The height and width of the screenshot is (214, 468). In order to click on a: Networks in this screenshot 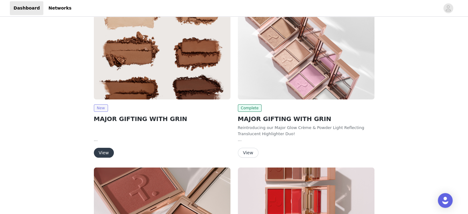, I will do `click(60, 8)`.